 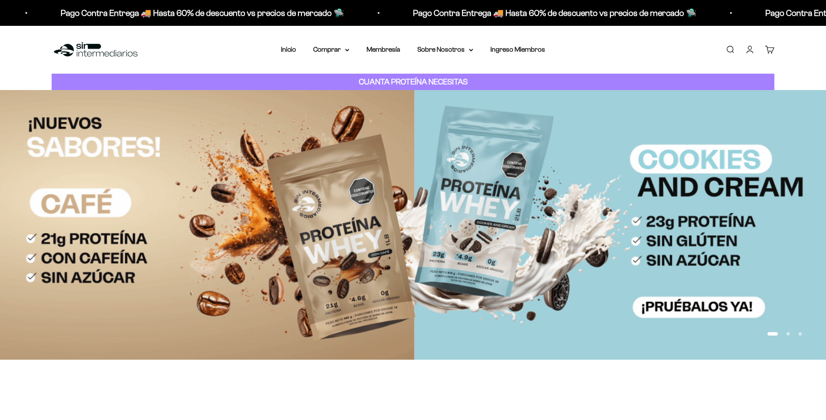 What do you see at coordinates (331, 49) in the screenshot?
I see `summary: Comprar` at bounding box center [331, 49].